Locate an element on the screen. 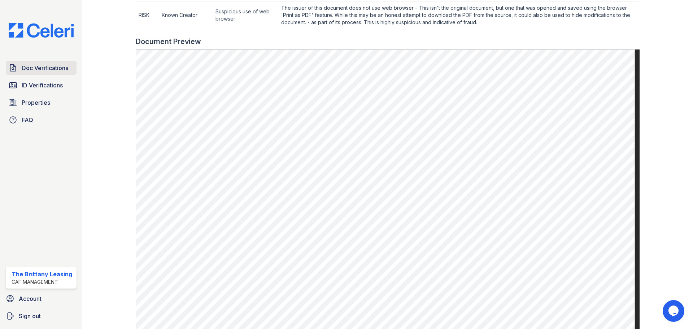 This screenshot has width=693, height=329. td: Suspicious use of web browser is located at coordinates (245, 15).